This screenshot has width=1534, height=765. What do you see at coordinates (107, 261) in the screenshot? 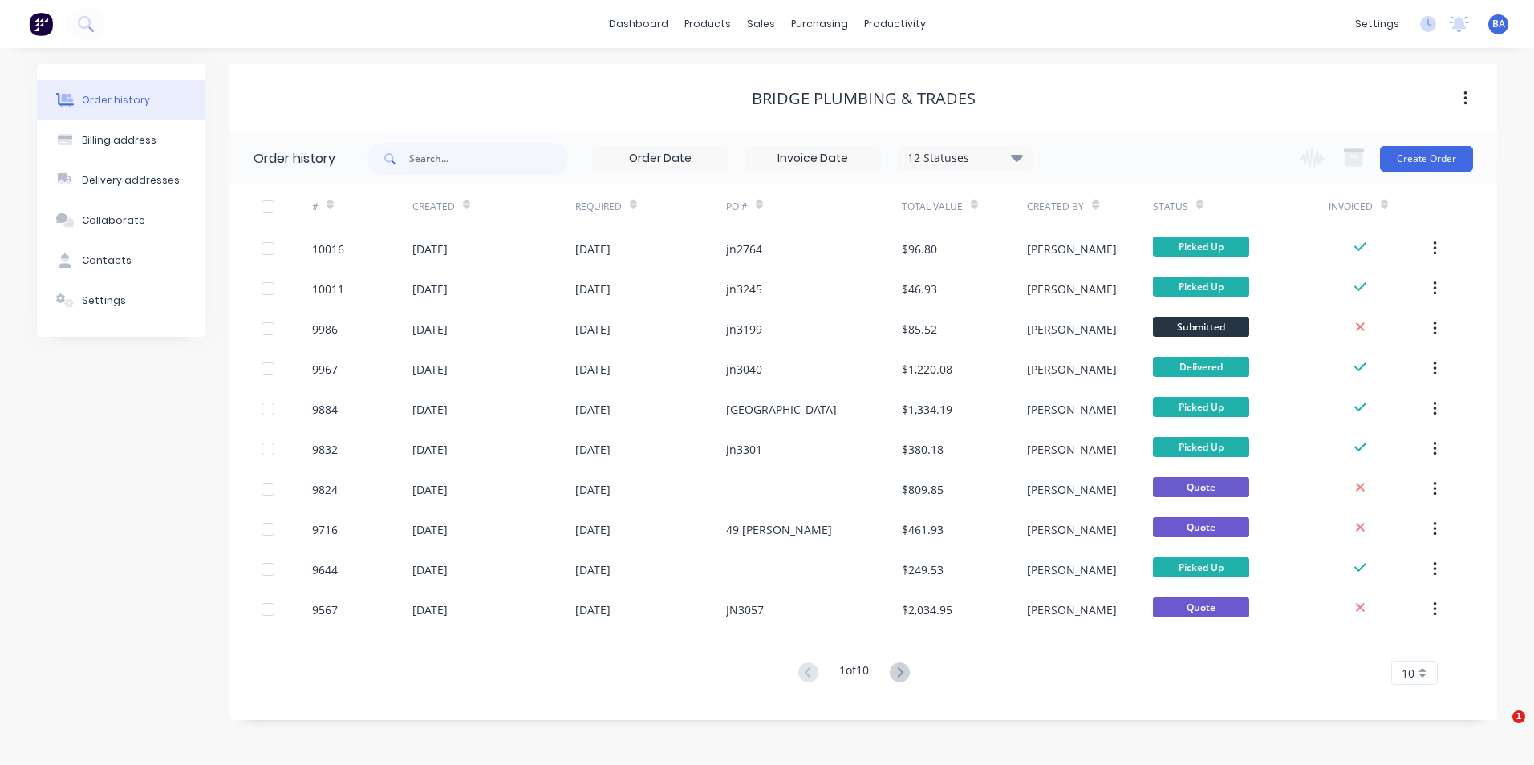
I see `div: Contacts` at bounding box center [107, 261].